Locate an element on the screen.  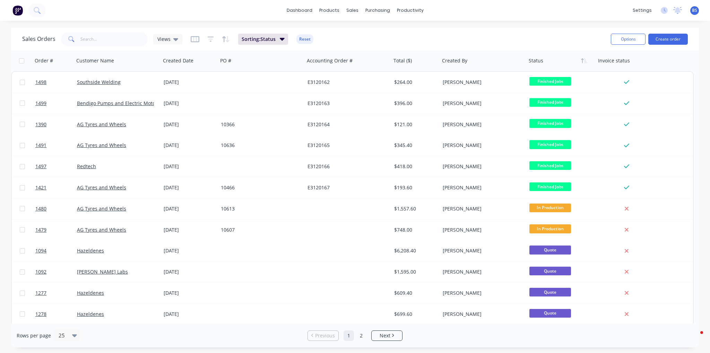
input: Search... is located at coordinates (114, 39).